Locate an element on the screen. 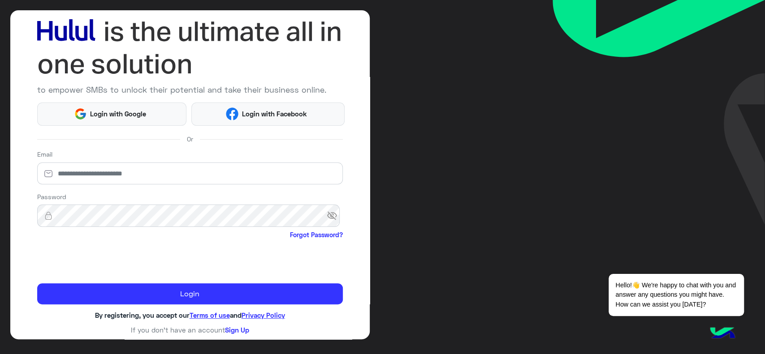  a: Sign Up is located at coordinates (237, 330).